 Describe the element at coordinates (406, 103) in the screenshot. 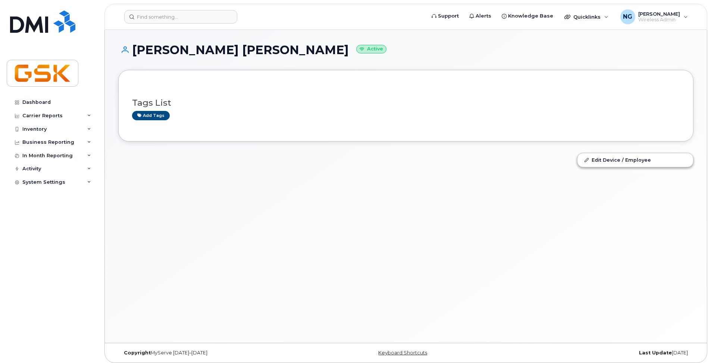

I see `h3: Tags List` at that location.